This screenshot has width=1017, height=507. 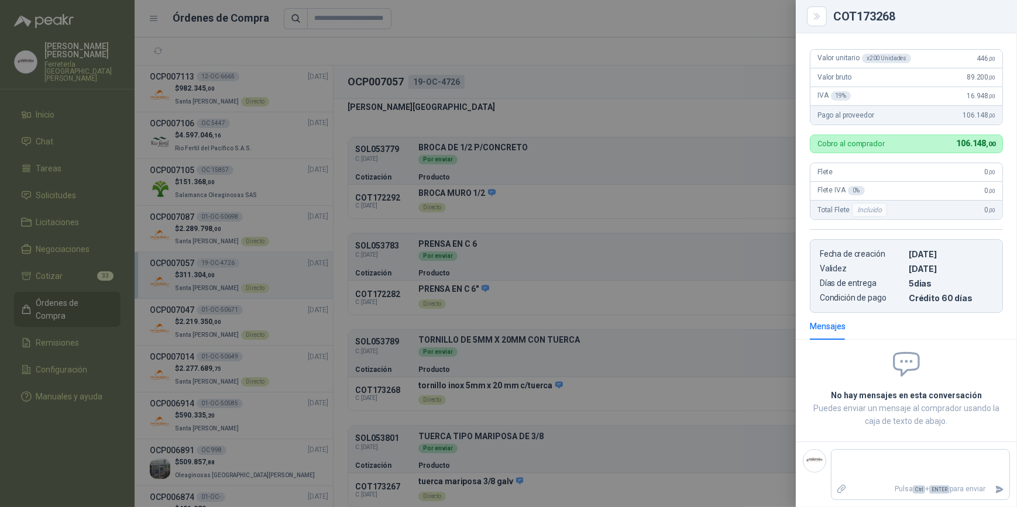 What do you see at coordinates (850, 143) in the screenshot?
I see `p: Cobro al comprador` at bounding box center [850, 143].